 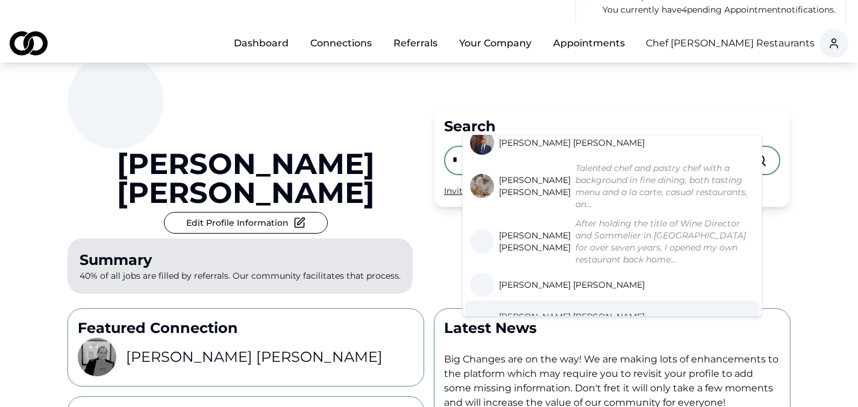 I want to click on a: You currently have4pending appointmentnotifications., so click(x=718, y=10).